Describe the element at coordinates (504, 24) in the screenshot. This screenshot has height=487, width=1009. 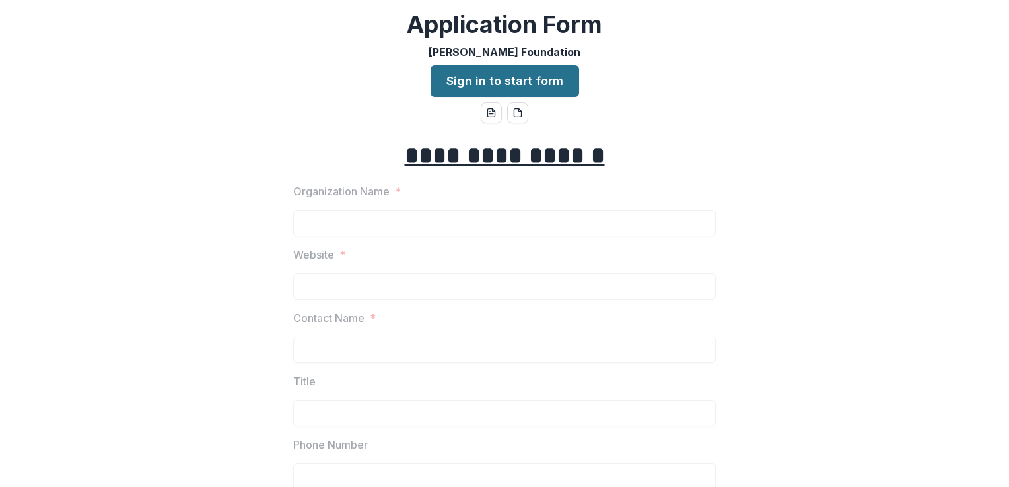
I see `h2: Application Form` at that location.